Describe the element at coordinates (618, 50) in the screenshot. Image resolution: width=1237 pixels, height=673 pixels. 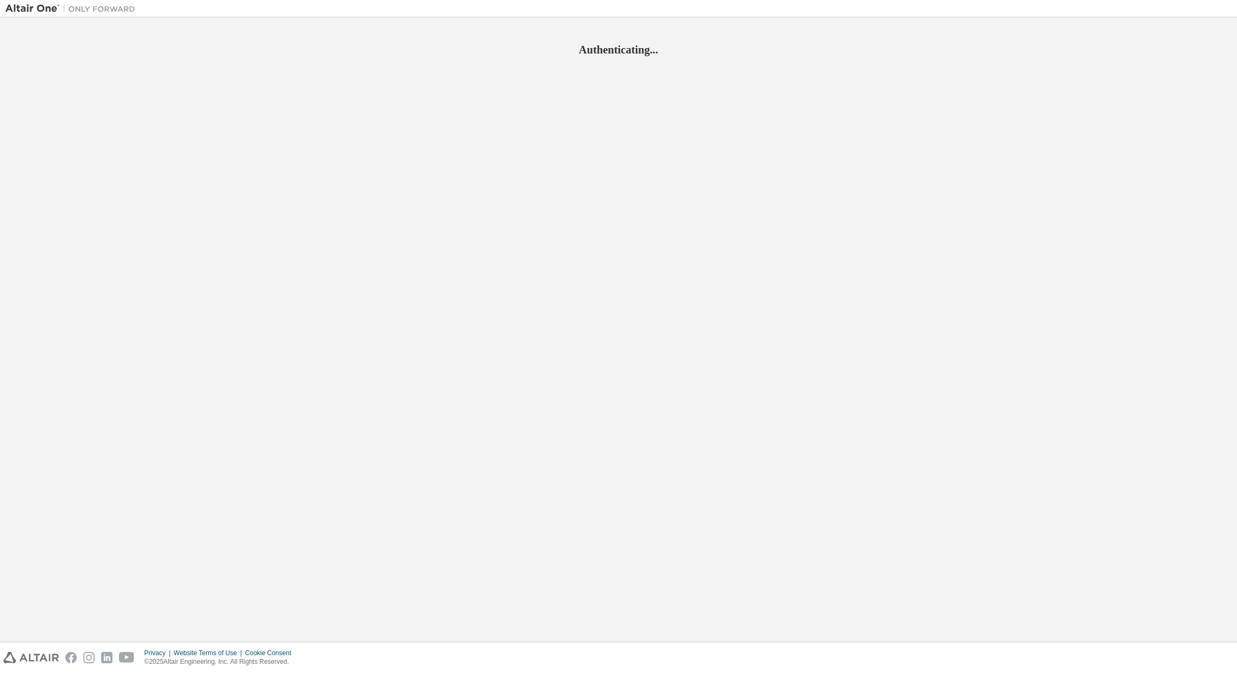
I see `h2: Authenticating...` at that location.